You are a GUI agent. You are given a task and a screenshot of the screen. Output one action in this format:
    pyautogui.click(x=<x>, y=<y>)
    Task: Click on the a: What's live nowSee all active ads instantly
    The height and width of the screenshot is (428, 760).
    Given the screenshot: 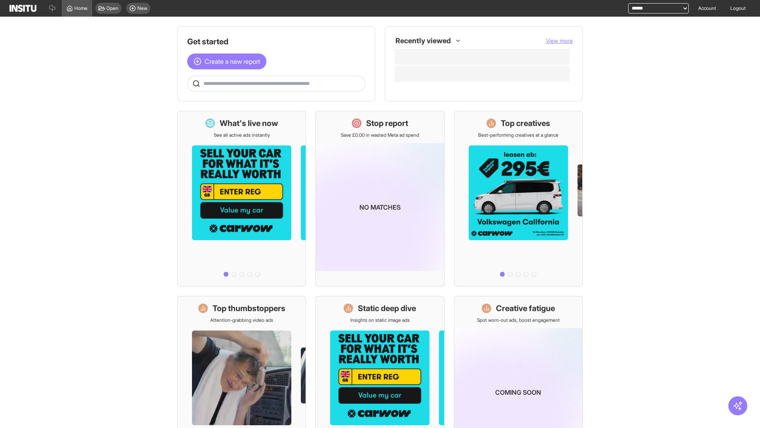 What is the action you would take?
    pyautogui.click(x=241, y=198)
    